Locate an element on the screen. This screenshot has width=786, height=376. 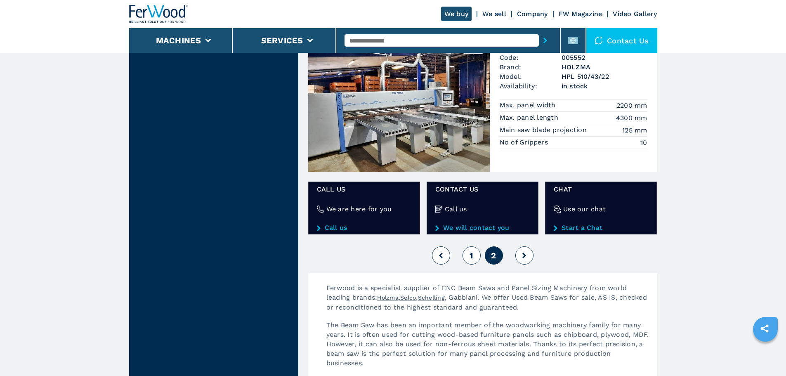
a: Holzma is located at coordinates (388, 297).